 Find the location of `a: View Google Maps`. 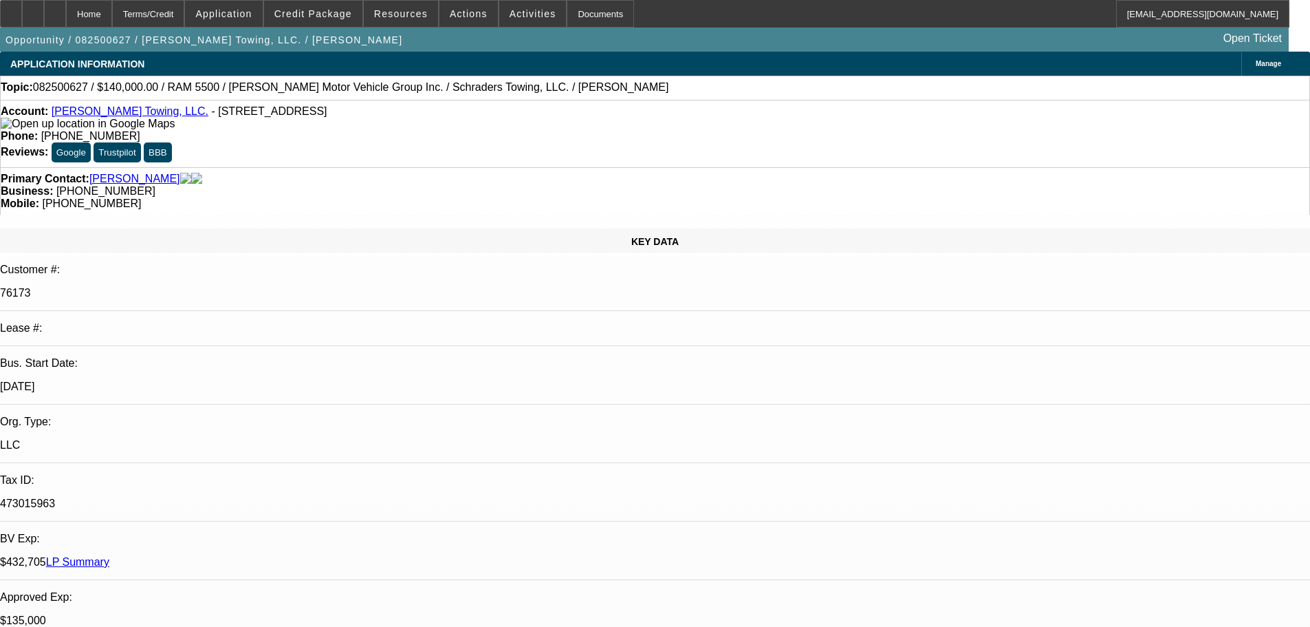

a: View Google Maps is located at coordinates (87, 123).